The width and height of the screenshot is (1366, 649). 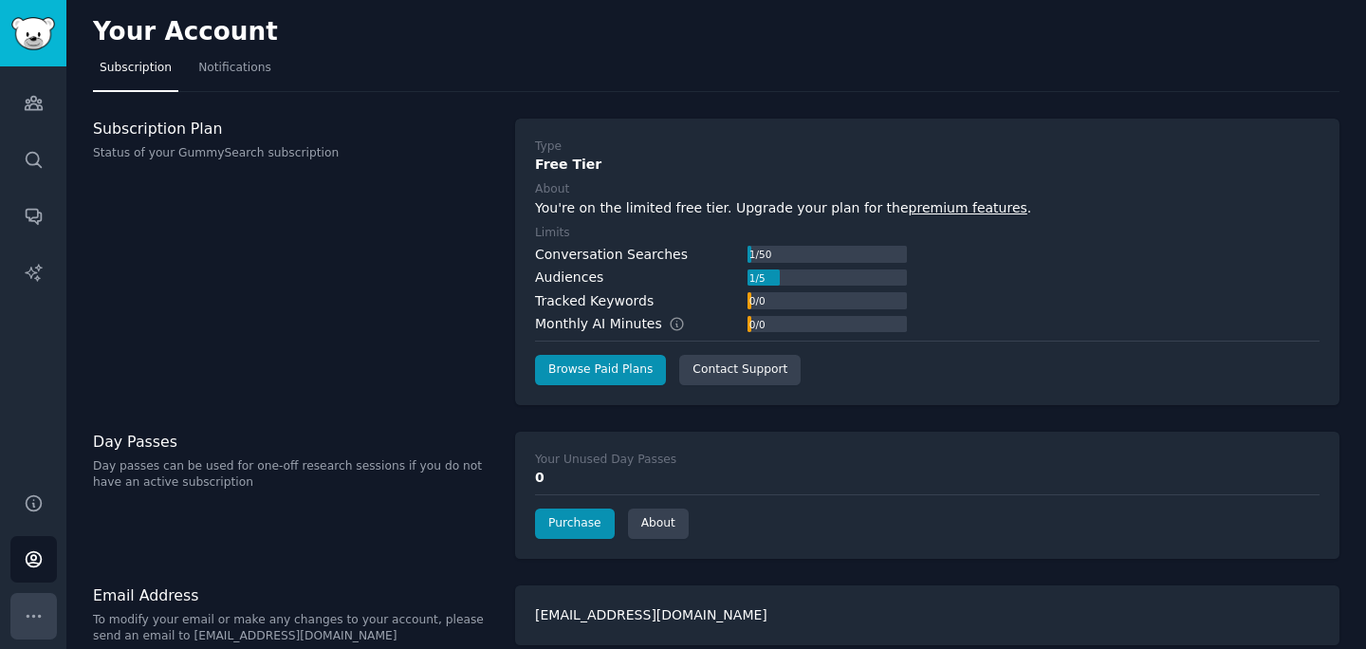 I want to click on a: premium features, so click(x=968, y=208).